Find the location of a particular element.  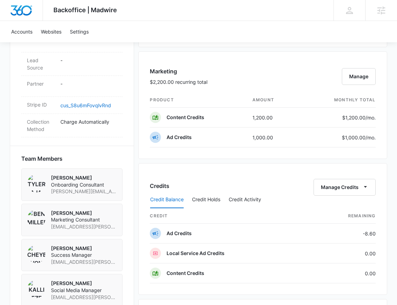

h3: Marketing is located at coordinates (178, 71).